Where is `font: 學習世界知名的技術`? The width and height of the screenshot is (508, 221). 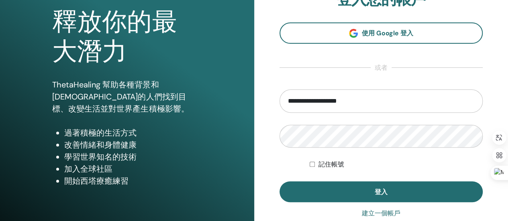 font: 學習世界知名的技術 is located at coordinates (100, 157).